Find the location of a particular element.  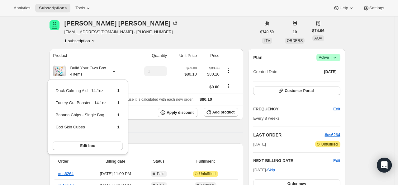

button: Add product is located at coordinates (221, 112).